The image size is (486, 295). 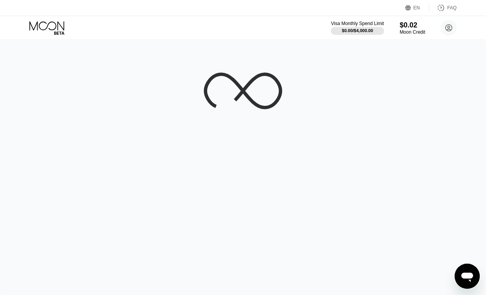 What do you see at coordinates (413, 28) in the screenshot?
I see `div: $0.02Moon Credit` at bounding box center [413, 28].